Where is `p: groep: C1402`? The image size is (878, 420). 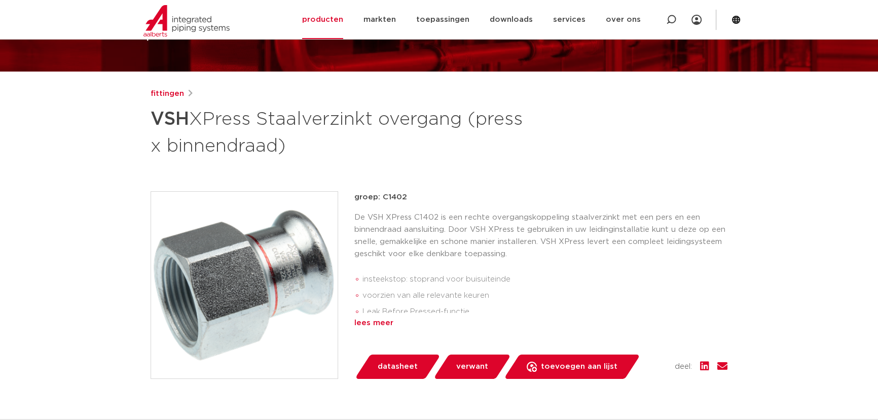
p: groep: C1402 is located at coordinates (541, 197).